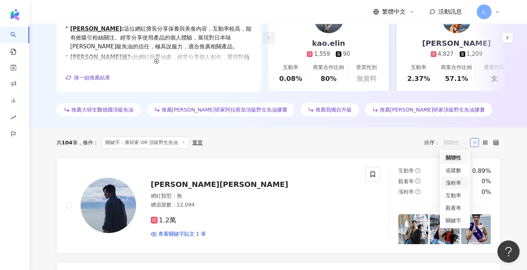 This screenshot has width=527, height=270. What do you see at coordinates (446, 54) in the screenshot?
I see `div: 4,827` at bounding box center [446, 54].